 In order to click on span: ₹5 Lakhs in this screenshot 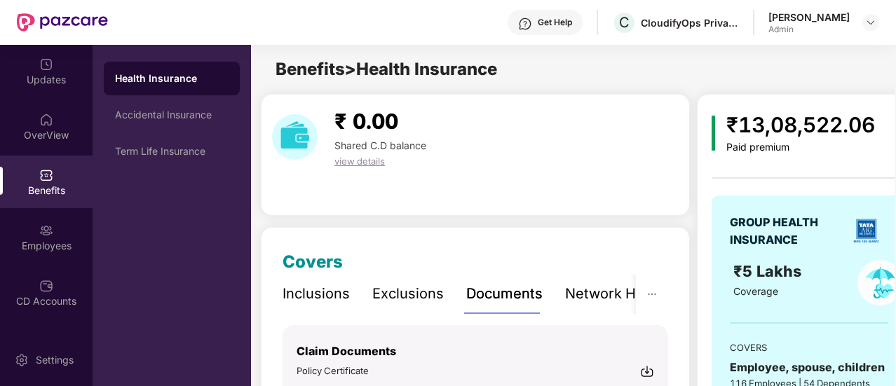, I will do `click(769, 271)`.